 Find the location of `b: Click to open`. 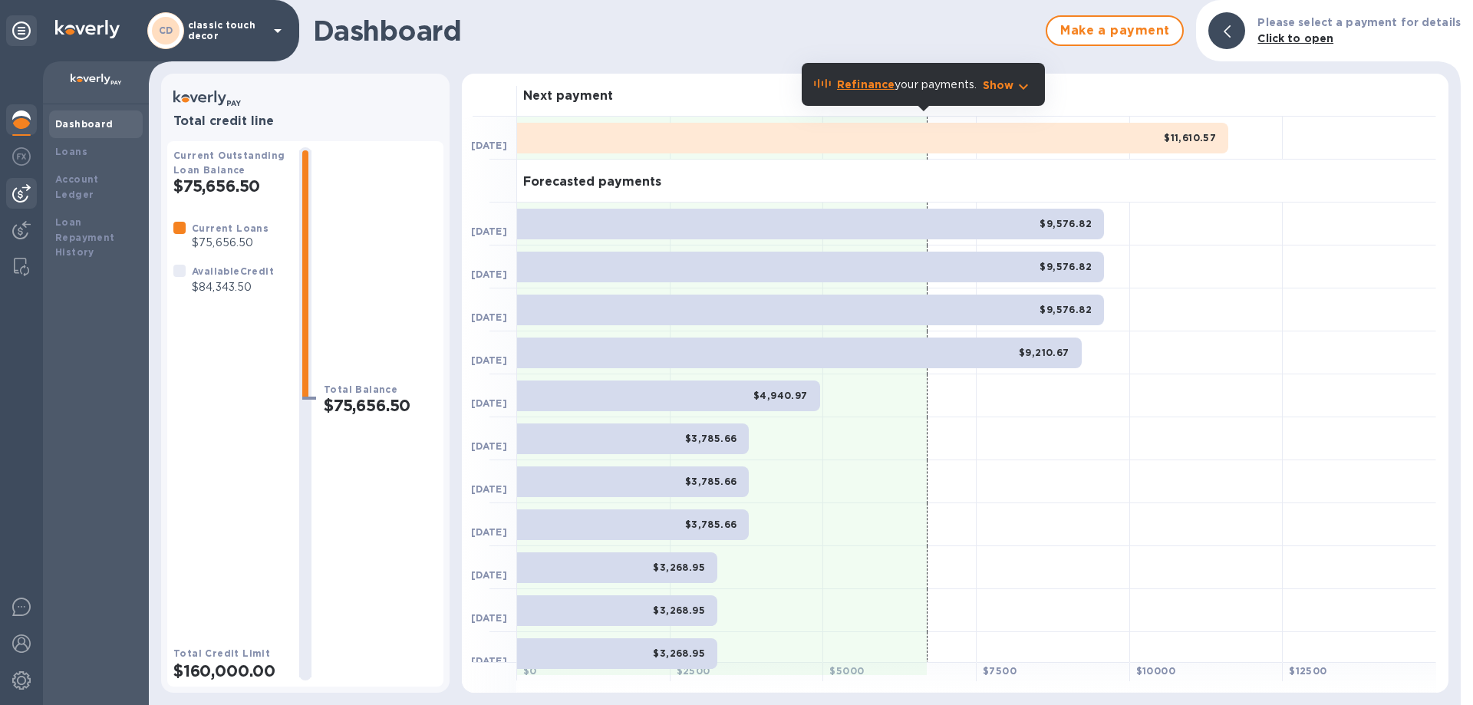

b: Click to open is located at coordinates (1295, 38).